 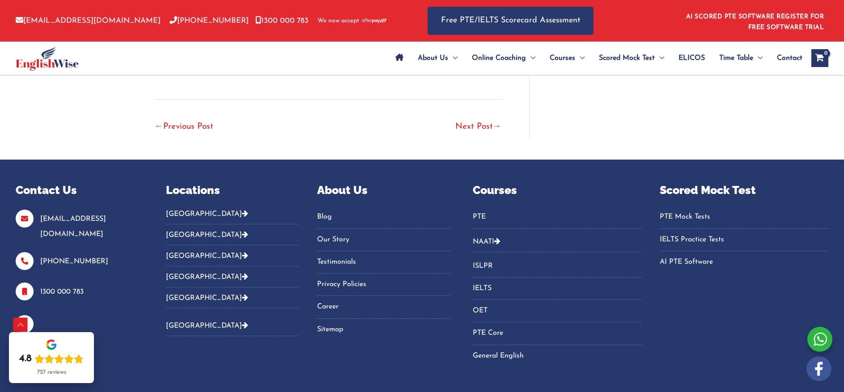 What do you see at coordinates (820, 58) in the screenshot?
I see `a: View Shopping Cart, empty` at bounding box center [820, 58].